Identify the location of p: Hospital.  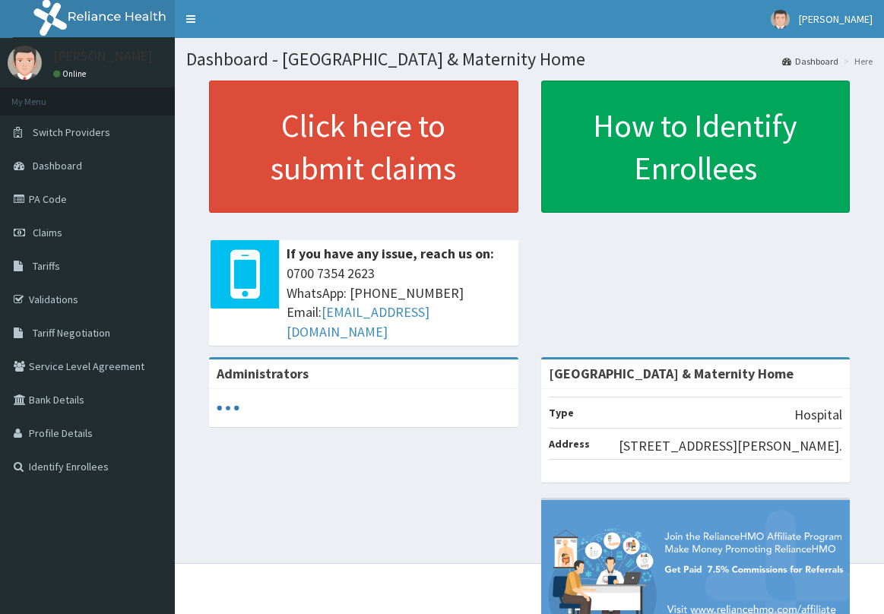
(818, 415).